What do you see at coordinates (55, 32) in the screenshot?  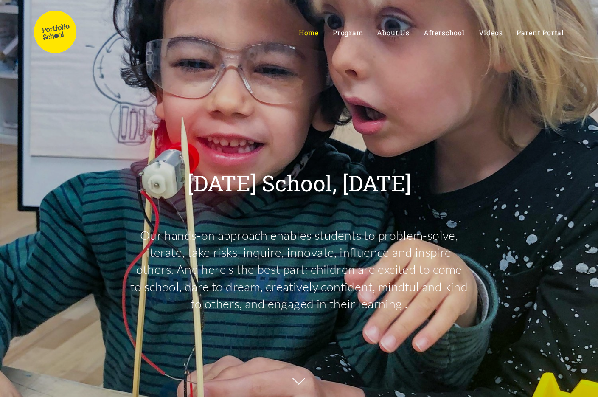 I see `img: Portfolio School` at bounding box center [55, 32].